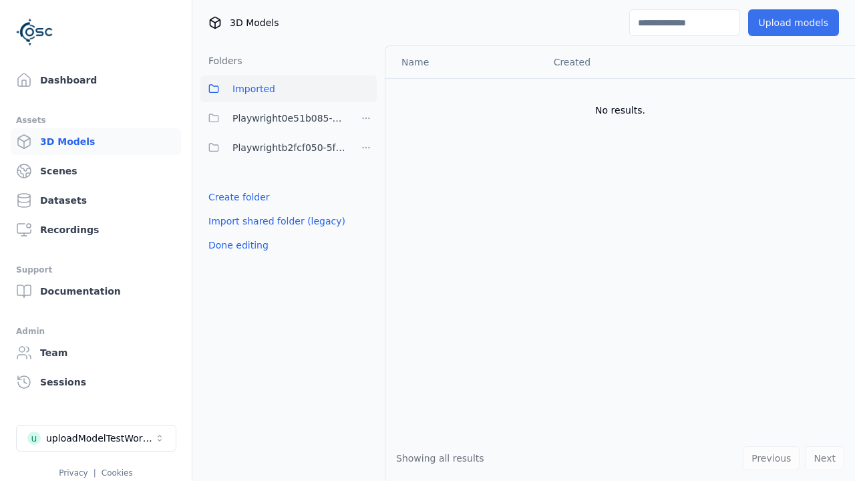 The width and height of the screenshot is (855, 481). Describe the element at coordinates (96, 353) in the screenshot. I see `a: Team` at that location.